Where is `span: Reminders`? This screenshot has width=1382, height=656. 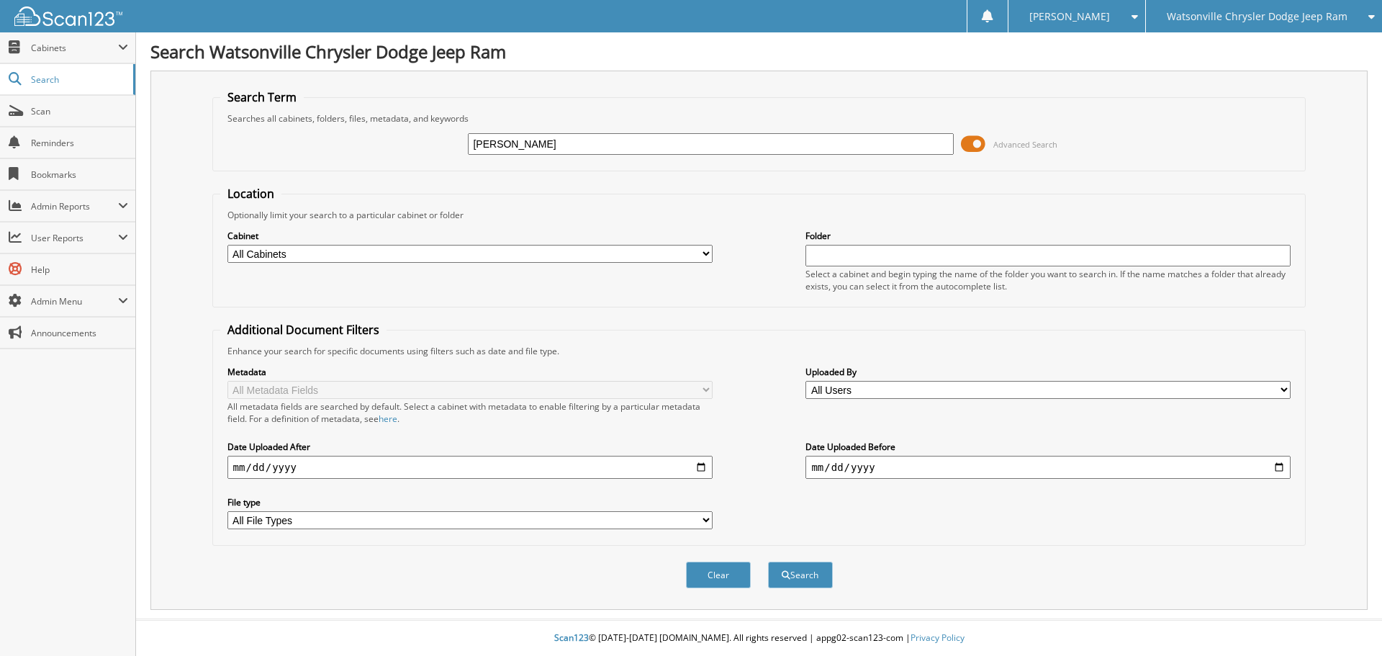 span: Reminders is located at coordinates (79, 143).